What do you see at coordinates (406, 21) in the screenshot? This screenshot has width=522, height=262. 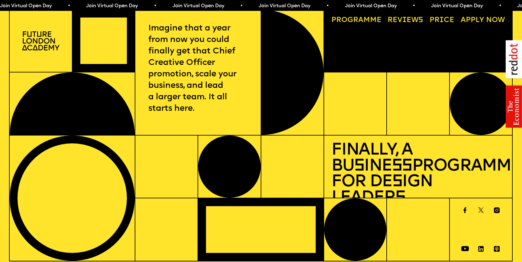 I see `a: Reviews` at bounding box center [406, 21].